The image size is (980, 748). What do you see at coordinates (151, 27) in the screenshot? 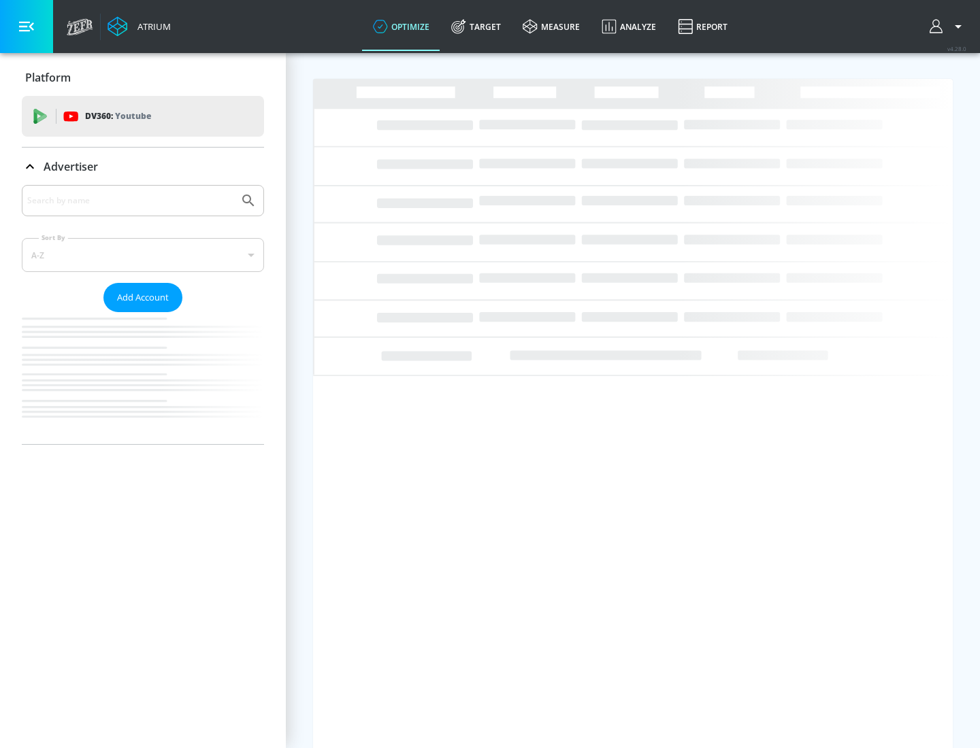
I see `div: Atrium` at bounding box center [151, 27].